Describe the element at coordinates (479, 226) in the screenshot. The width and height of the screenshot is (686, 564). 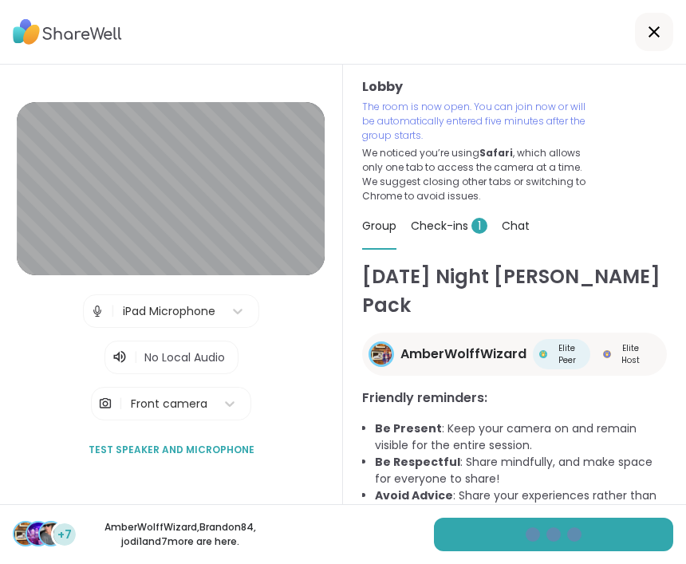
I see `span: 1` at that location.